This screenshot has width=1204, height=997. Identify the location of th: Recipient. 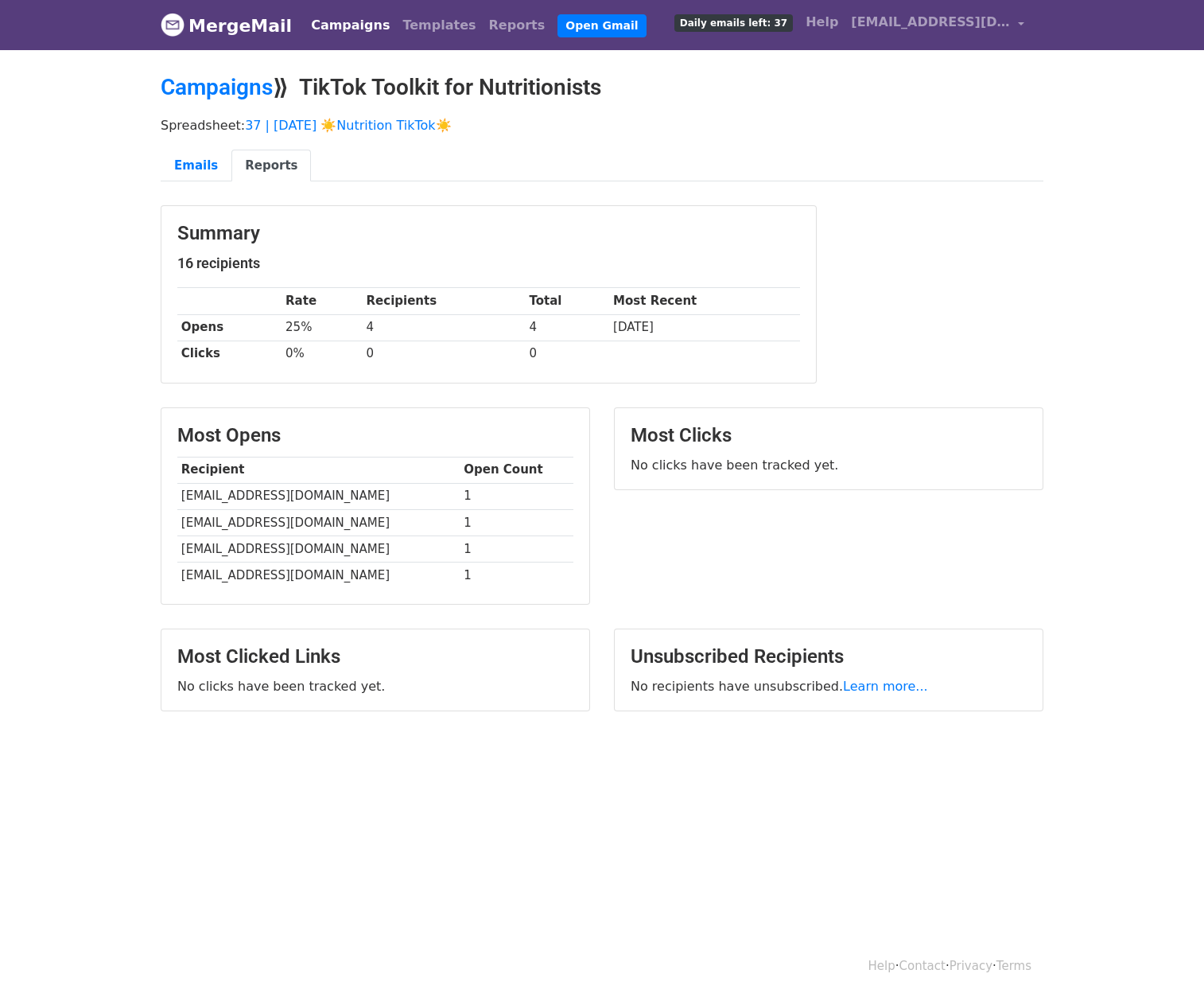
(318, 470).